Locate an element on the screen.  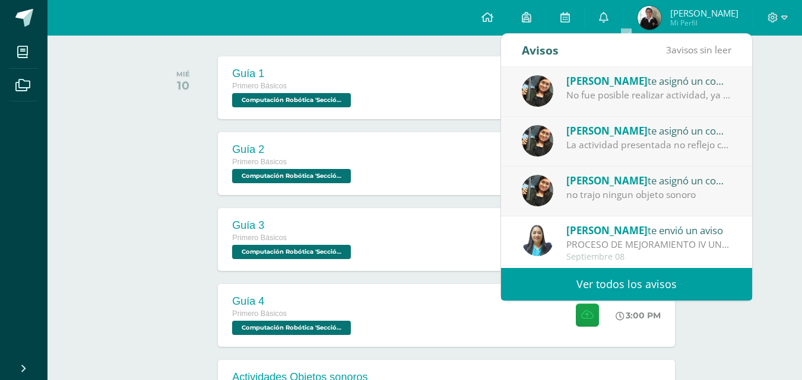
a: Ver todos los avisos is located at coordinates (626, 284).